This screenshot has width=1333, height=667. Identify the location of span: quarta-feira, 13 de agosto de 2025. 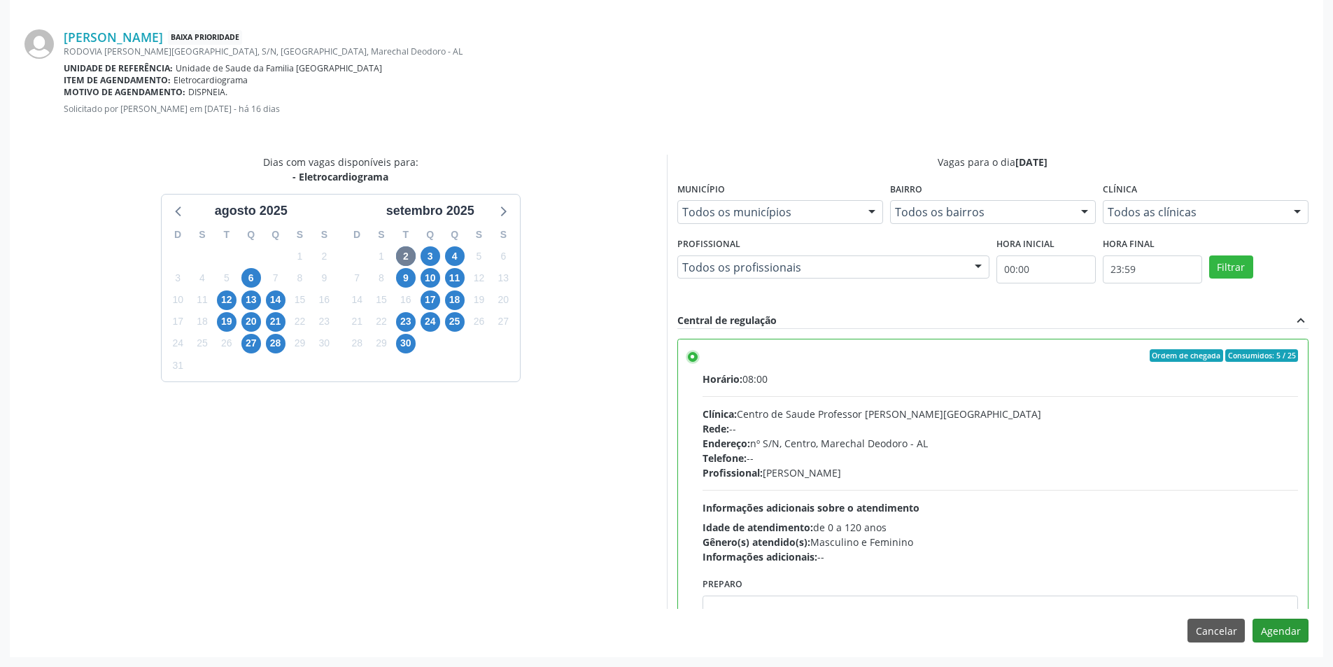
(251, 300).